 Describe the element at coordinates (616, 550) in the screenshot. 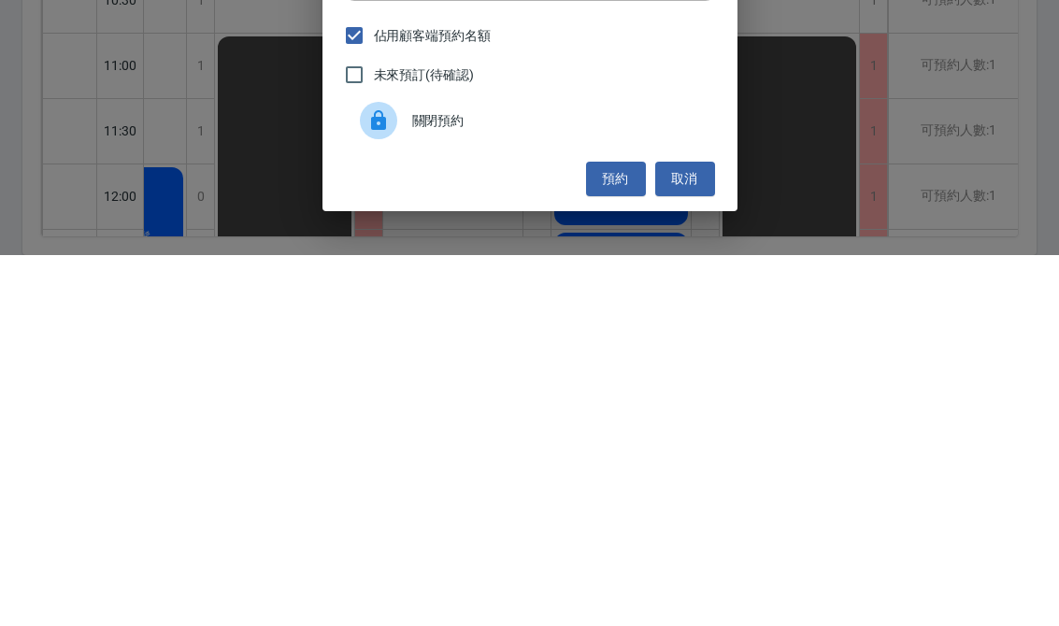

I see `button: 預約` at that location.